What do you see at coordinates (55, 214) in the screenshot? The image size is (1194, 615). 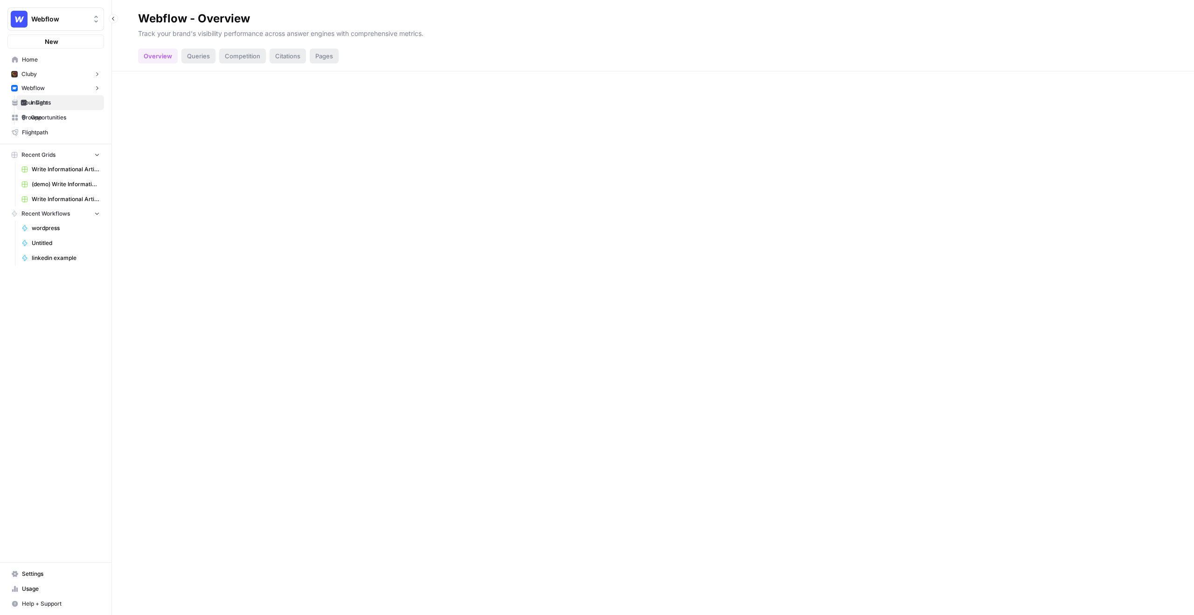 I see `button: Recent Workflows` at bounding box center [55, 214].